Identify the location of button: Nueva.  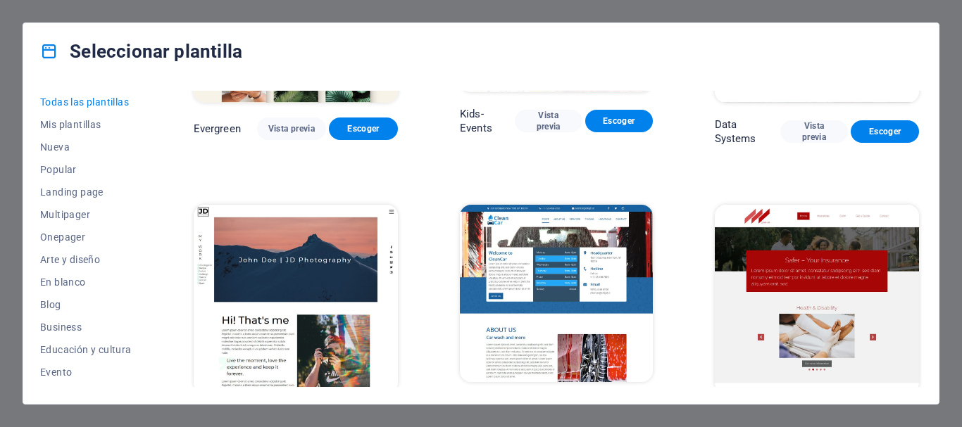
(86, 147).